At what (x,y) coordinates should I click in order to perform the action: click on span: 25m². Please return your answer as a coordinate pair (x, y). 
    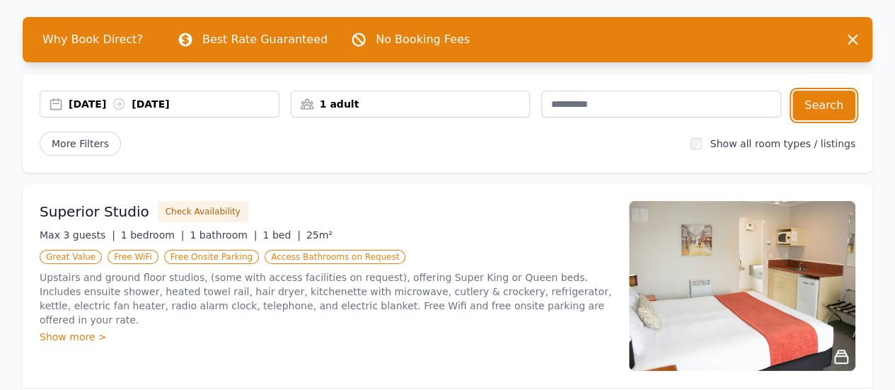
    Looking at the image, I should click on (319, 235).